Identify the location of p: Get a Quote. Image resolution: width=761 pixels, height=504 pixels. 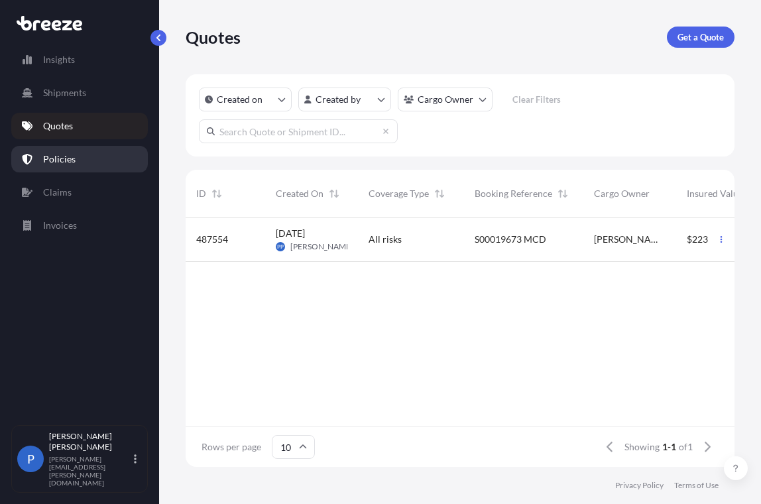
(701, 37).